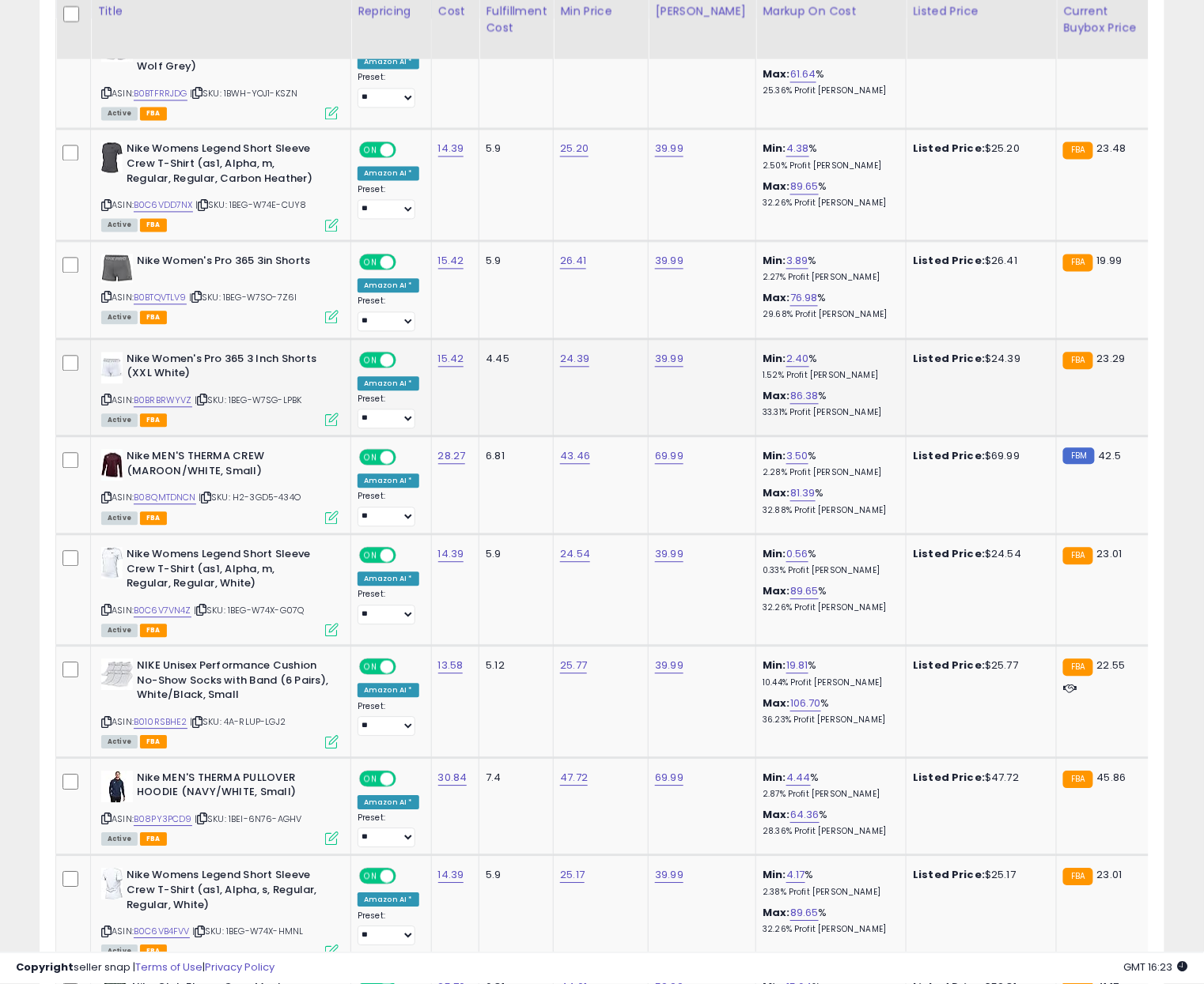  I want to click on a: 15.42, so click(450, 261).